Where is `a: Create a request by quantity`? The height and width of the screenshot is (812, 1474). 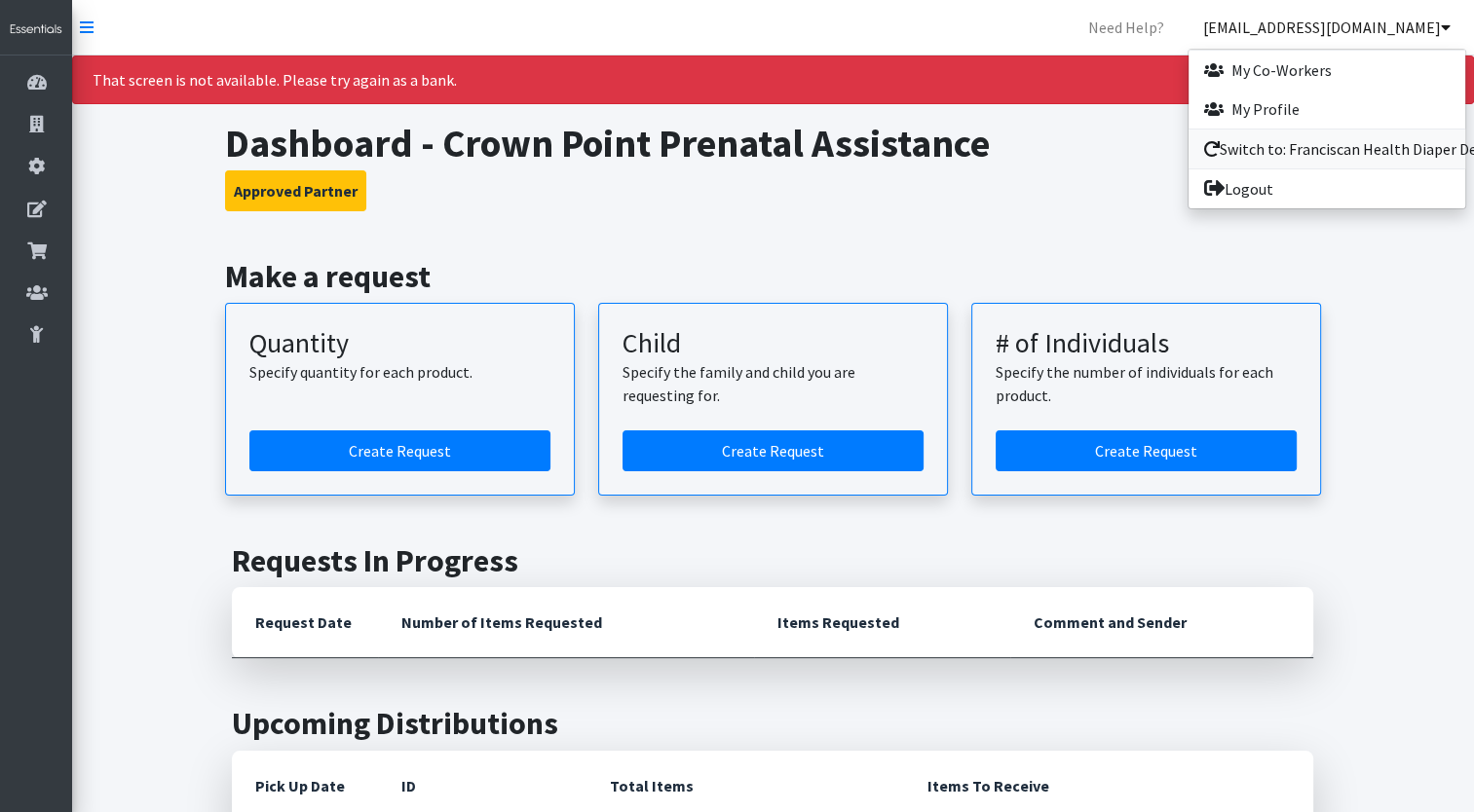 a: Create a request by quantity is located at coordinates (400, 451).